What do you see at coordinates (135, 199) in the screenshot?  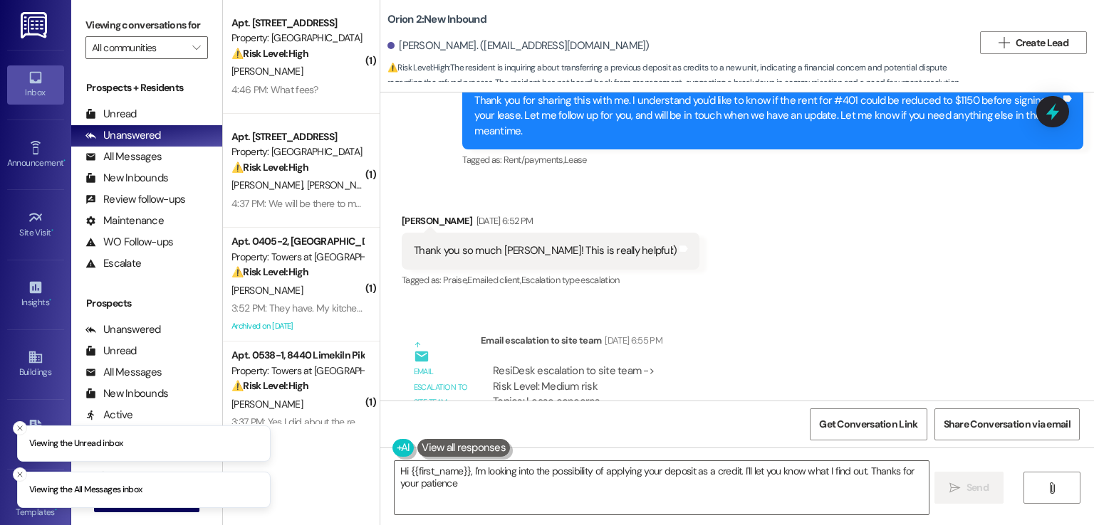 I see `div: Review follow-ups` at bounding box center [135, 199].